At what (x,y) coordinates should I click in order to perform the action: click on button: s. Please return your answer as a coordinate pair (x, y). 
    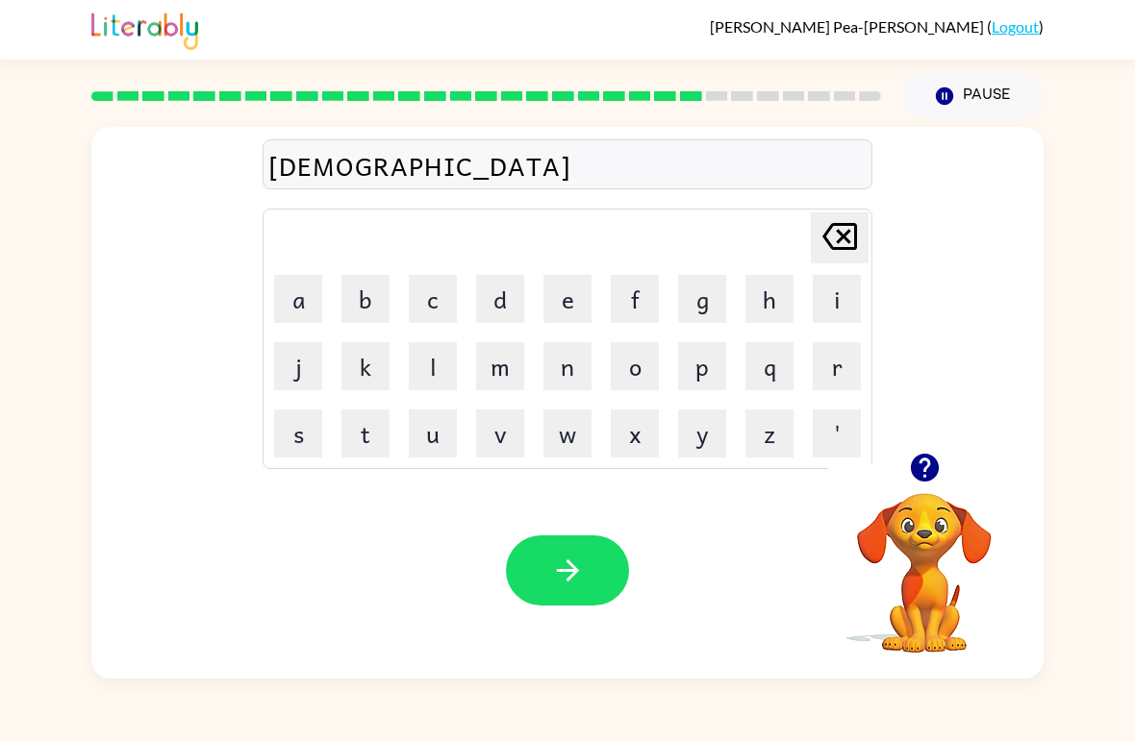
    Looking at the image, I should click on (298, 434).